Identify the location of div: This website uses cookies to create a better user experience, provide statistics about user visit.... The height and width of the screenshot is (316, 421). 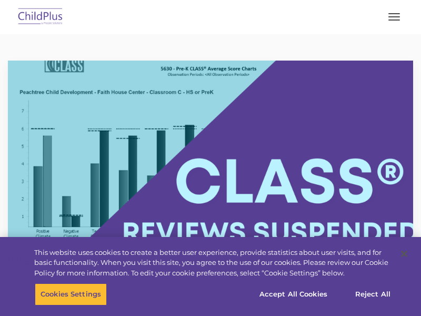
(213, 263).